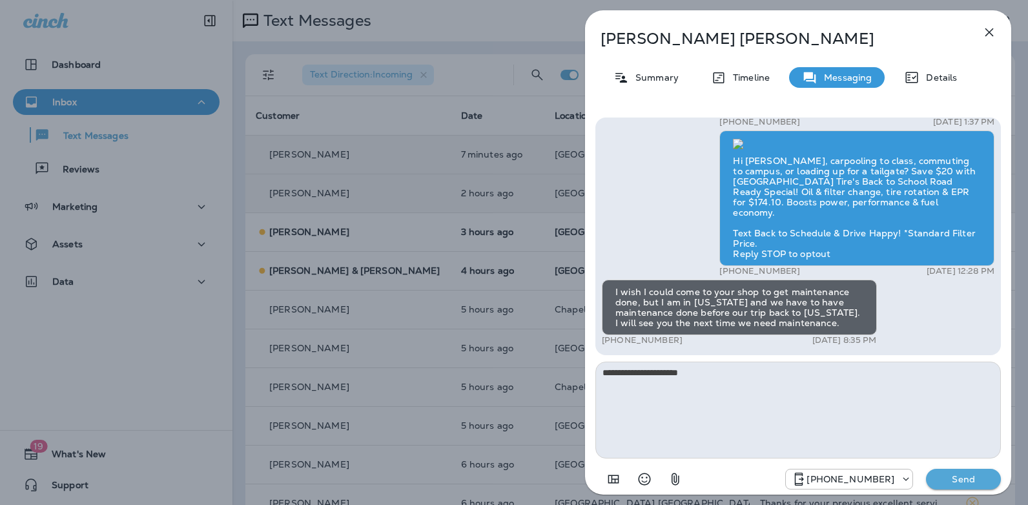 The height and width of the screenshot is (505, 1028). Describe the element at coordinates (849, 479) in the screenshot. I see `div: +1 (984) 409-9300` at that location.